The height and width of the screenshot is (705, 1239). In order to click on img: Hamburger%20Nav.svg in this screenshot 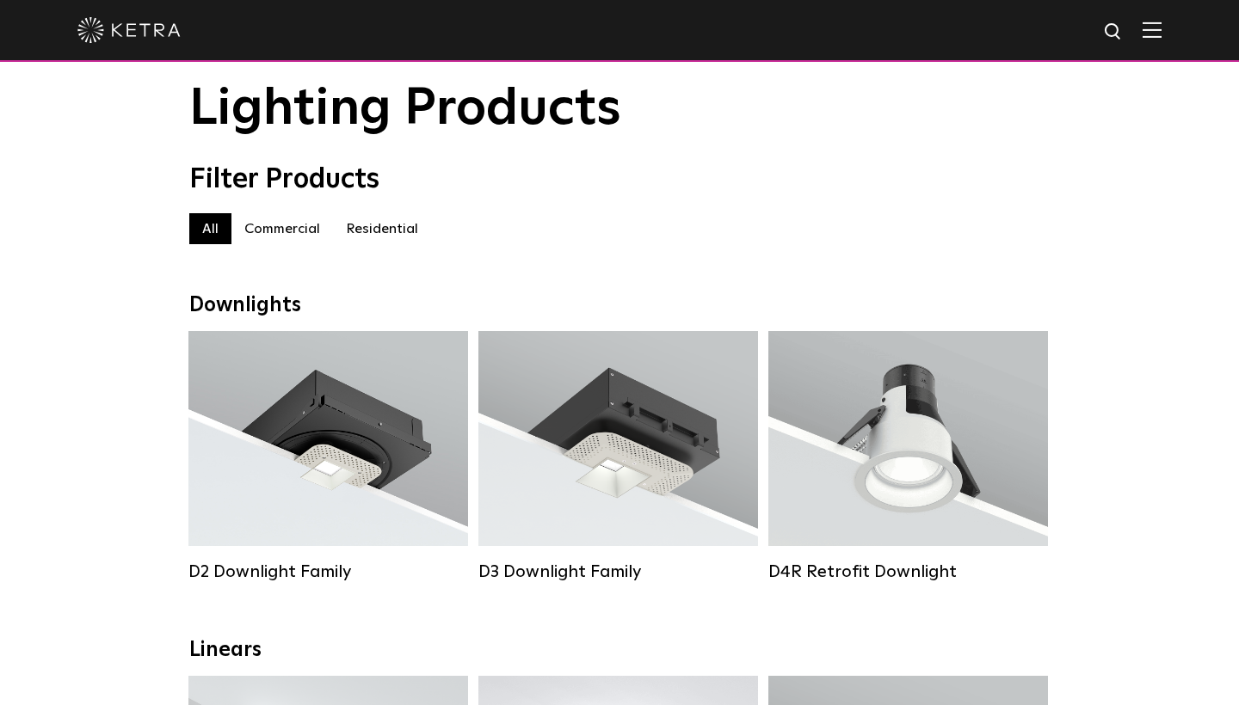, I will do `click(1152, 29)`.